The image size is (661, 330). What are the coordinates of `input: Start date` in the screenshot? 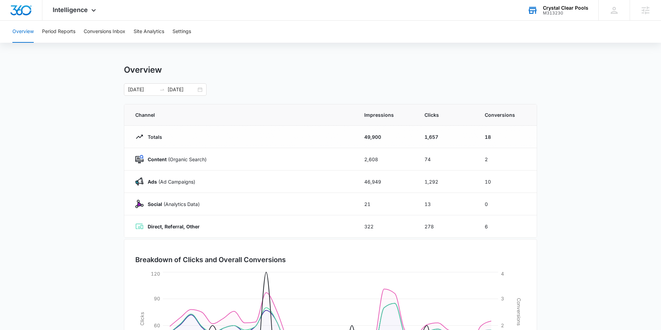 It's located at (142, 90).